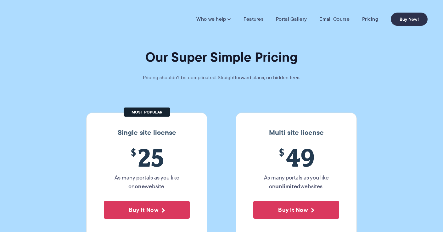 The width and height of the screenshot is (443, 232). I want to click on strong: one, so click(140, 186).